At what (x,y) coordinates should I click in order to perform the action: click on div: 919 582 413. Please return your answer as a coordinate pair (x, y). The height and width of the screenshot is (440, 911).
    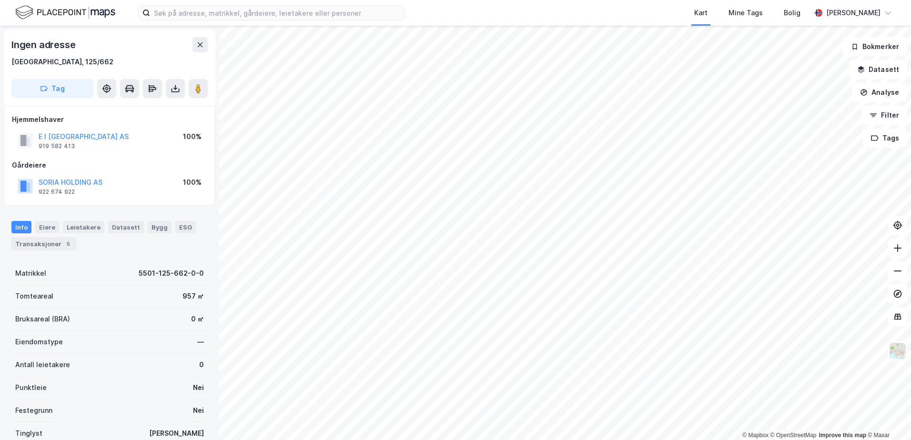
    Looking at the image, I should click on (57, 146).